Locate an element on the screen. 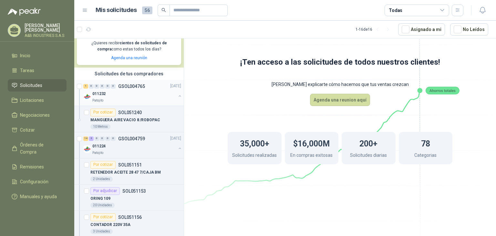 The height and width of the screenshot is (236, 496). a: Licitaciones is located at coordinates (37, 100).